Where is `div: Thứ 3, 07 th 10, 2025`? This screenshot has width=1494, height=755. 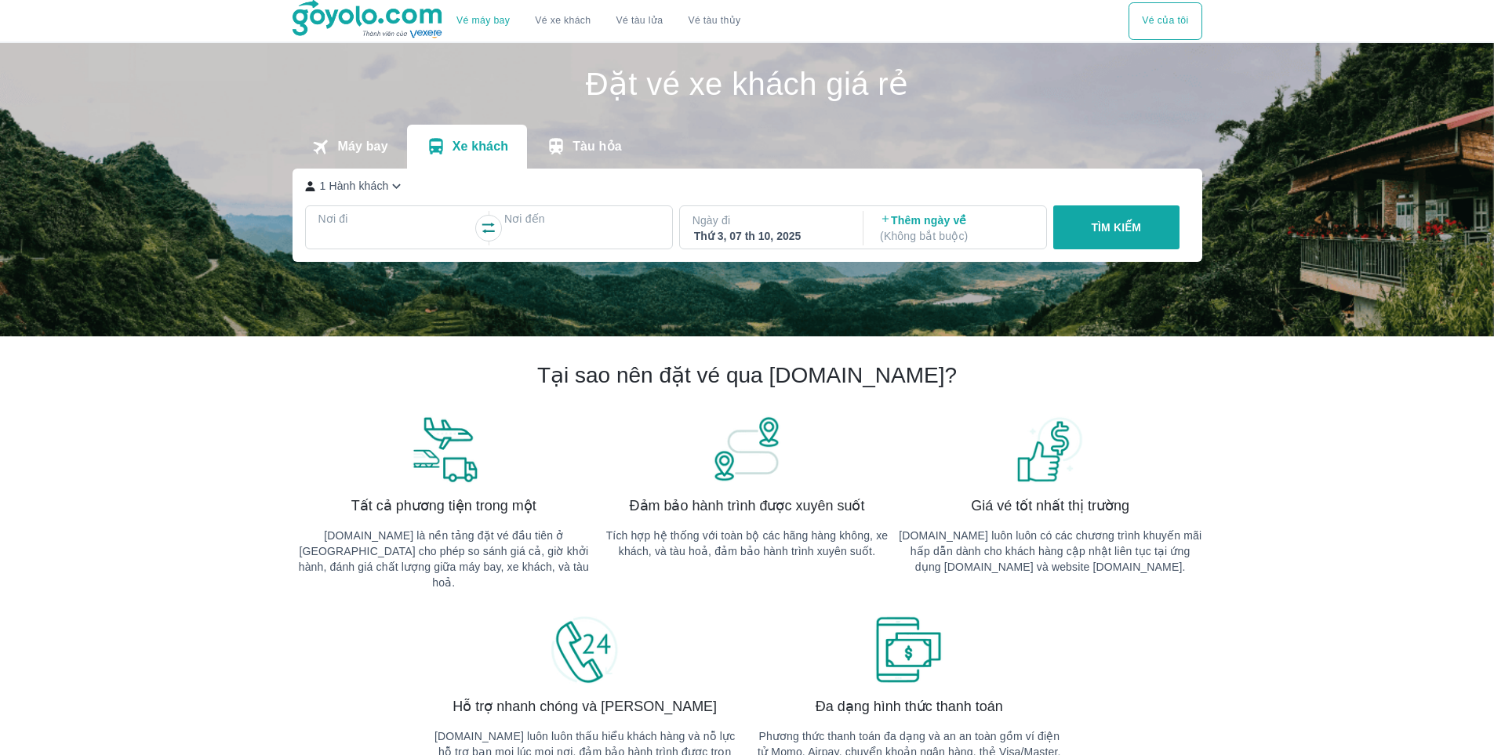 div: Thứ 3, 07 th 10, 2025 is located at coordinates (770, 236).